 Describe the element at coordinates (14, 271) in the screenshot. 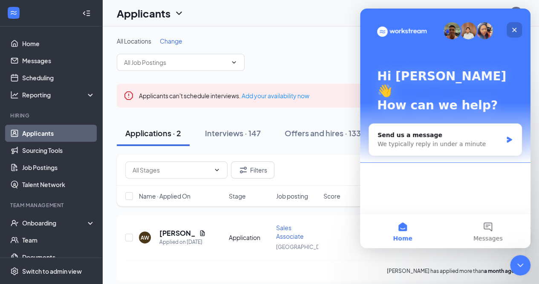

I see `svg: Settings` at that location.